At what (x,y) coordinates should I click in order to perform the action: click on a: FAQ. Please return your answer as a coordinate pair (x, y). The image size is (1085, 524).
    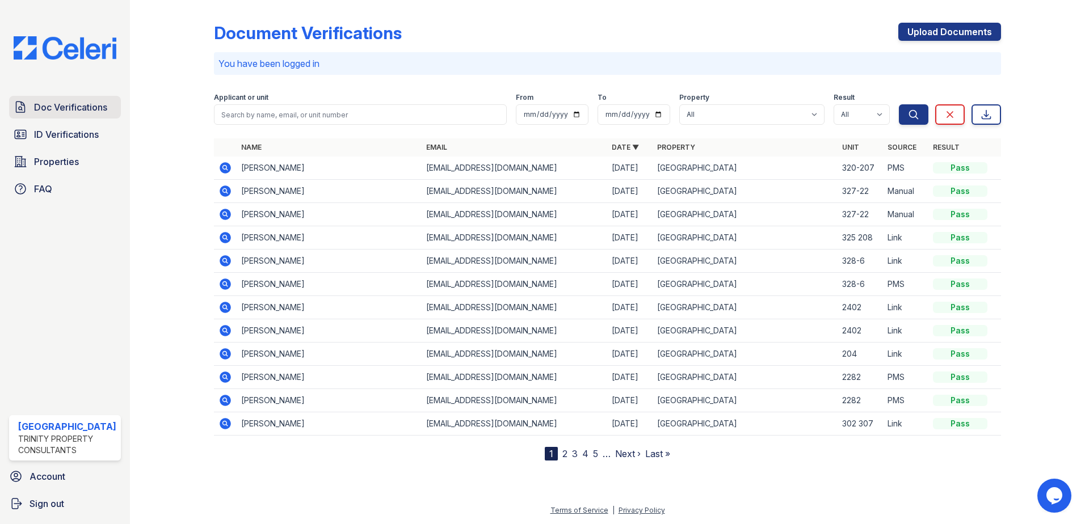
    Looking at the image, I should click on (65, 189).